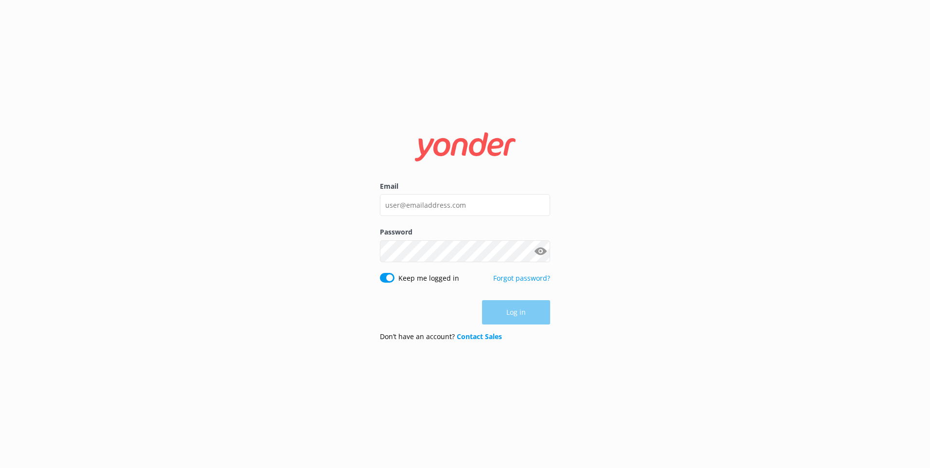  I want to click on a: Forgot password?, so click(521, 278).